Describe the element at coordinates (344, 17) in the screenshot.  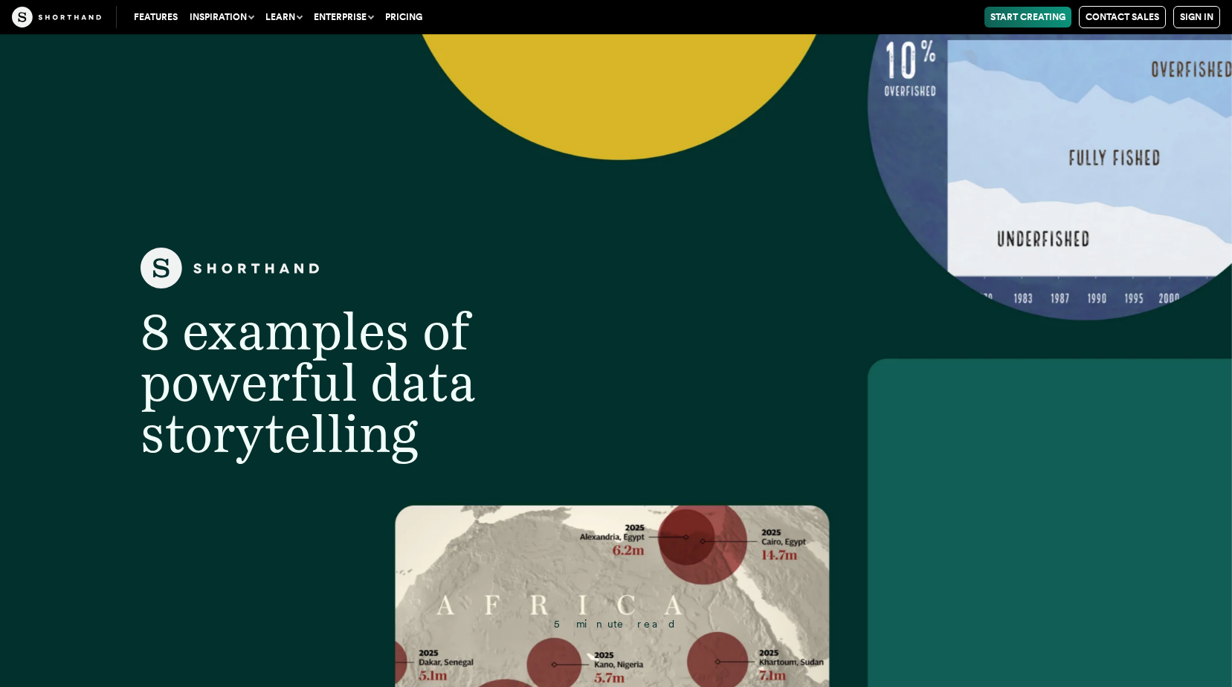
I see `button: Enterprise` at that location.